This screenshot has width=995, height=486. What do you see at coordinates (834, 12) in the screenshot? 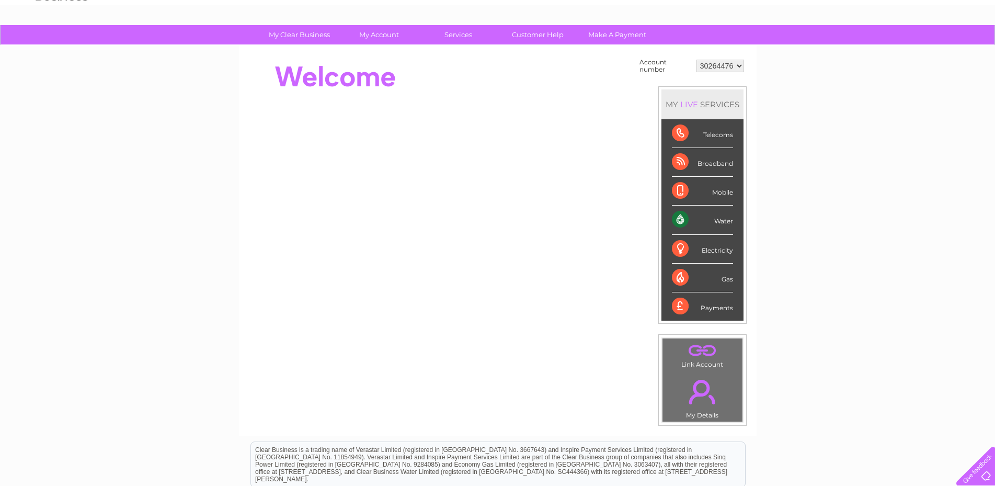
I see `a: 0333 014 3131` at bounding box center [834, 12].